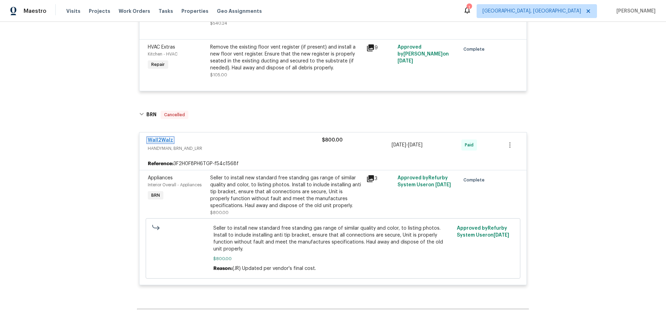 The height and width of the screenshot is (315, 666). I want to click on div: 3F2H0F8PH6TGP-f54c1568f, so click(333, 164).